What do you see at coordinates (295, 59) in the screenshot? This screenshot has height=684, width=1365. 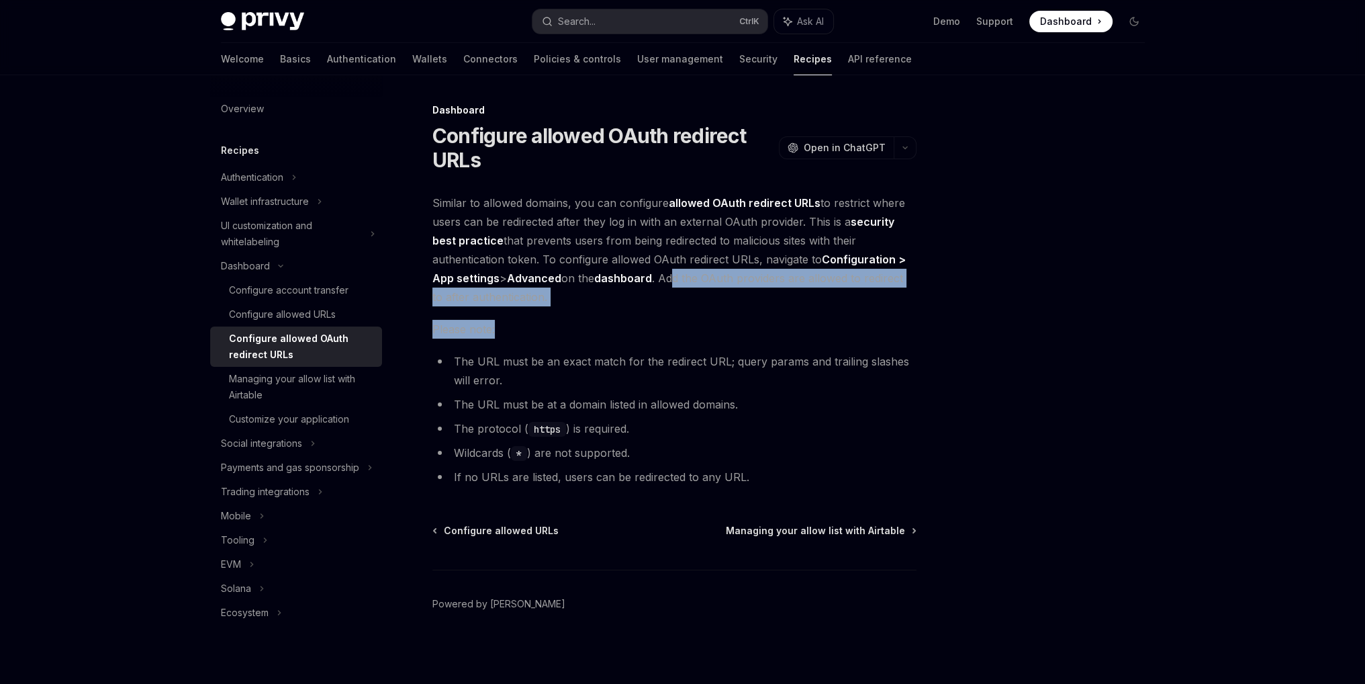 I see `a: Basics` at bounding box center [295, 59].